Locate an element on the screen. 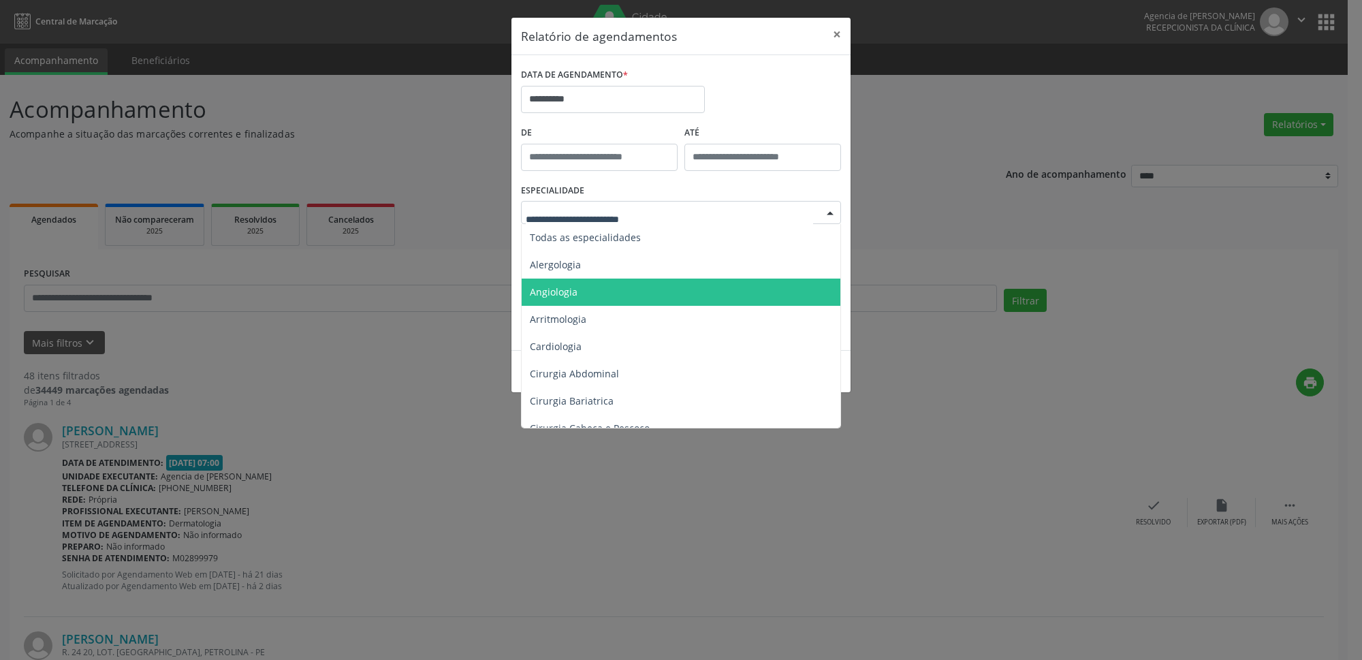  span: Cirurgia Bariatrica is located at coordinates (571, 400).